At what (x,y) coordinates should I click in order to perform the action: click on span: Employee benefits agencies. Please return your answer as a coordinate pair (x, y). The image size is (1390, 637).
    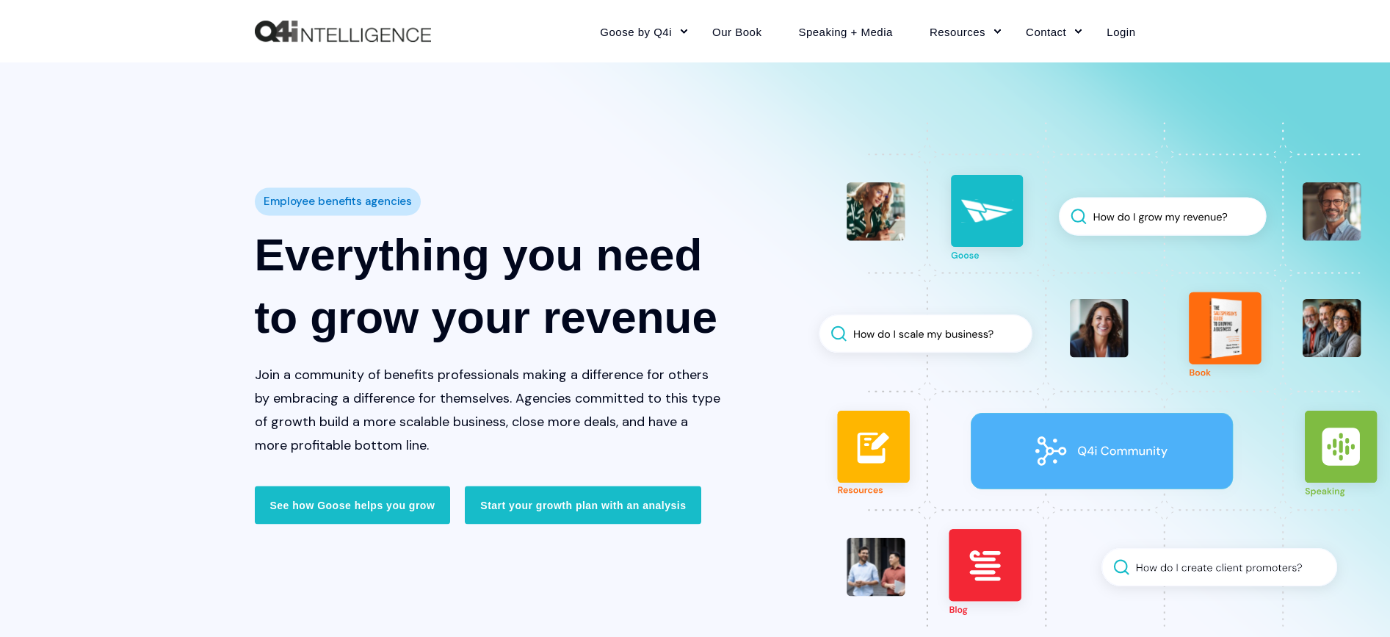
    Looking at the image, I should click on (338, 201).